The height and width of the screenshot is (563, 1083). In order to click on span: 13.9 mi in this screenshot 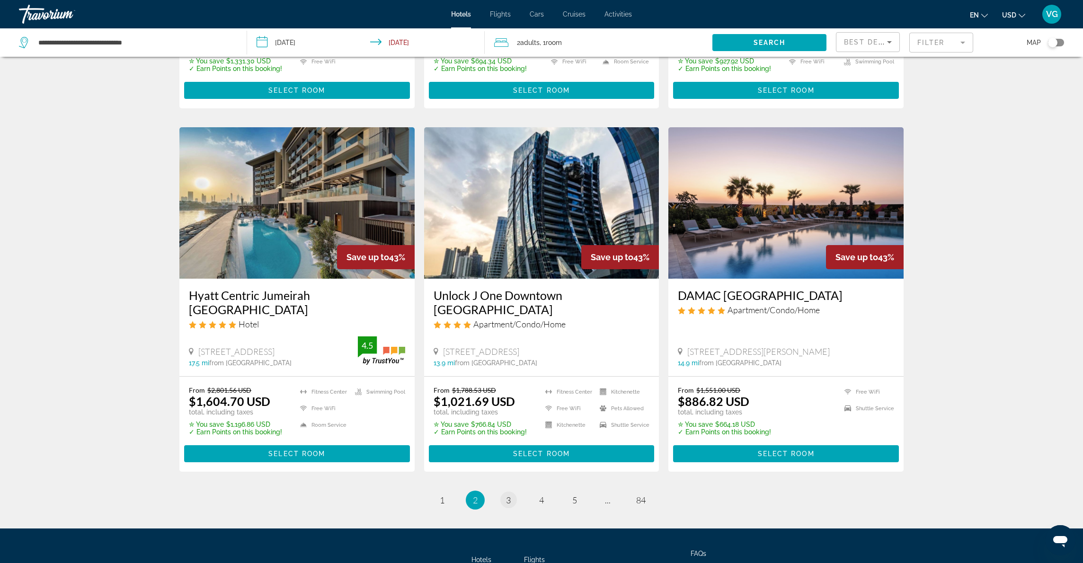, I will do `click(444, 363)`.